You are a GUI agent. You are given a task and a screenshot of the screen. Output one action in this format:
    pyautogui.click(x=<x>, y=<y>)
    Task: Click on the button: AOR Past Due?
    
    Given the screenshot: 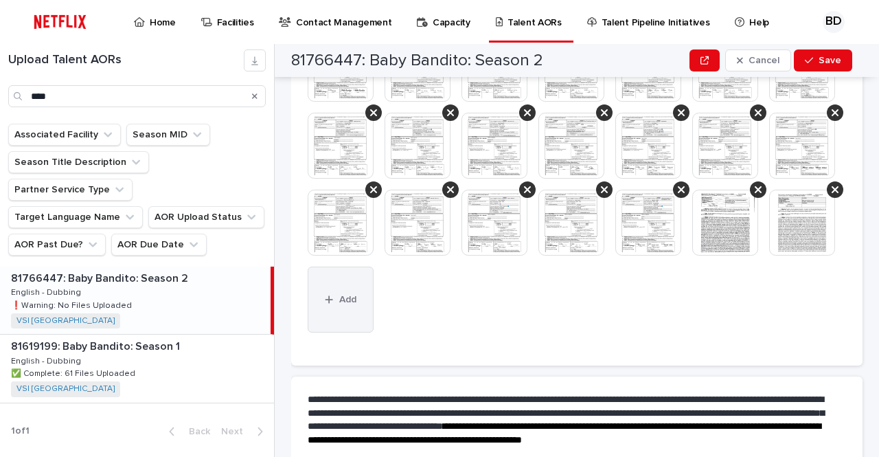 What is the action you would take?
    pyautogui.click(x=57, y=244)
    